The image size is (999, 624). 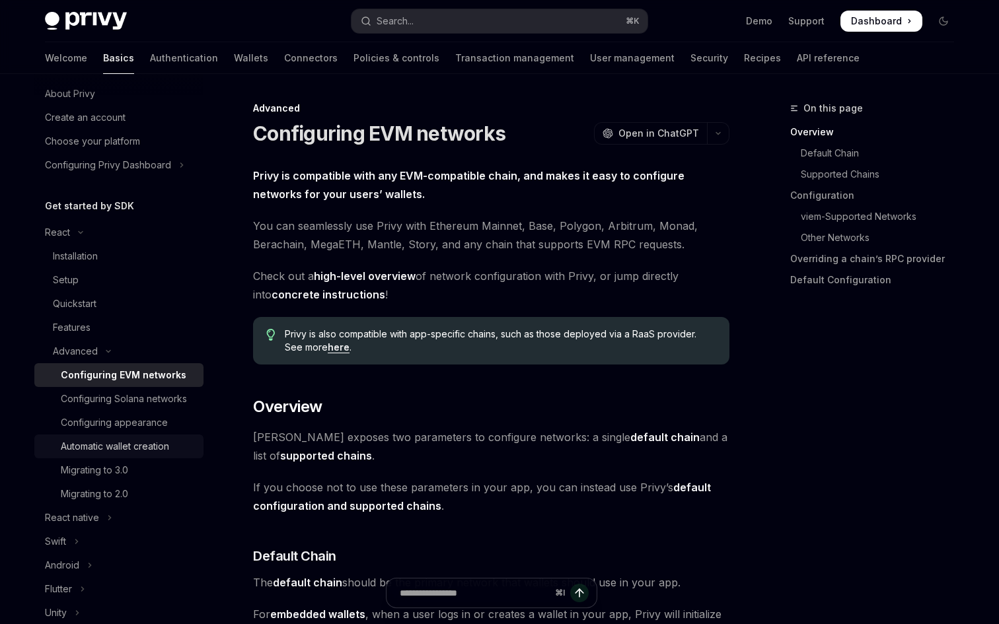 I want to click on a: concrete instructions, so click(x=328, y=295).